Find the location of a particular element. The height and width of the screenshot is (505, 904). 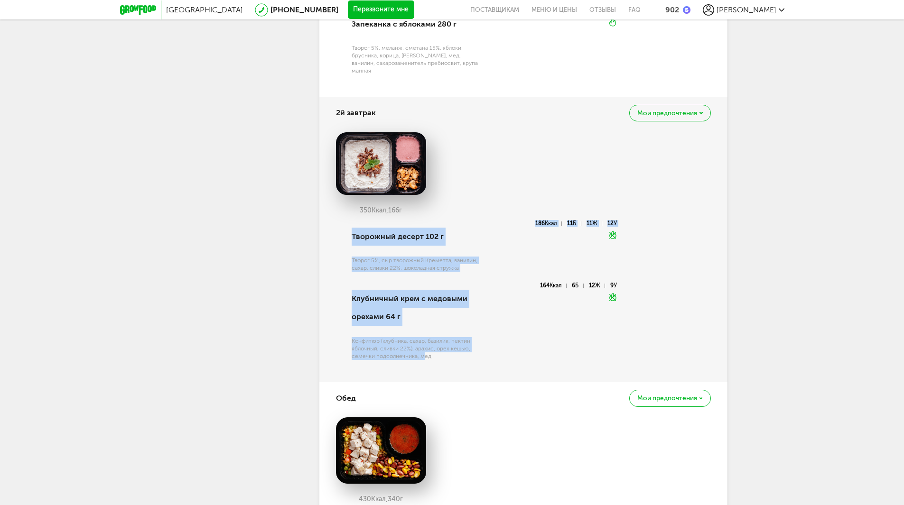

div: Творог 5%, сыр творожный Креметта, ванилин, сахар, сливки 22%, шоколадная стружка is located at coordinates (417, 264).